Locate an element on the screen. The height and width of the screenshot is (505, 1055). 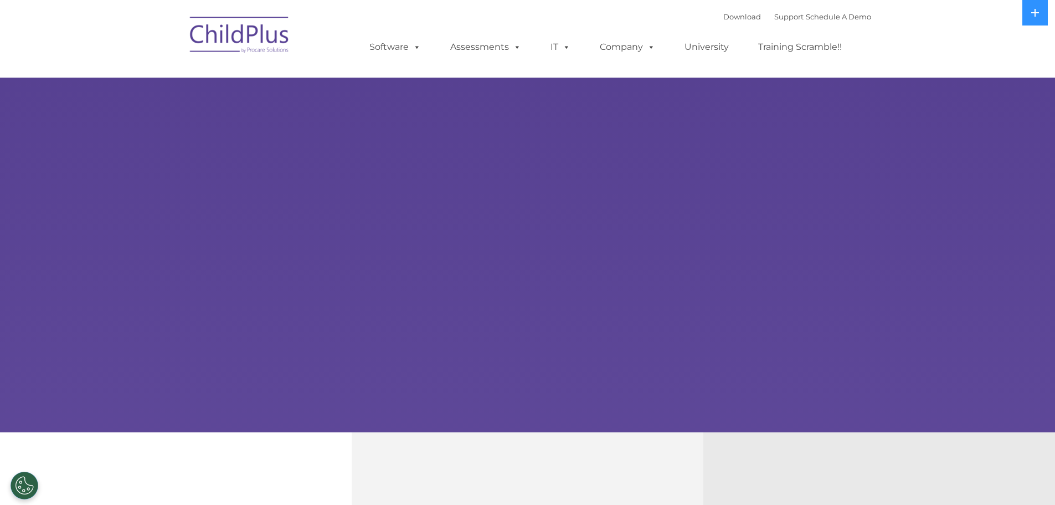
a: Support is located at coordinates (789, 17).